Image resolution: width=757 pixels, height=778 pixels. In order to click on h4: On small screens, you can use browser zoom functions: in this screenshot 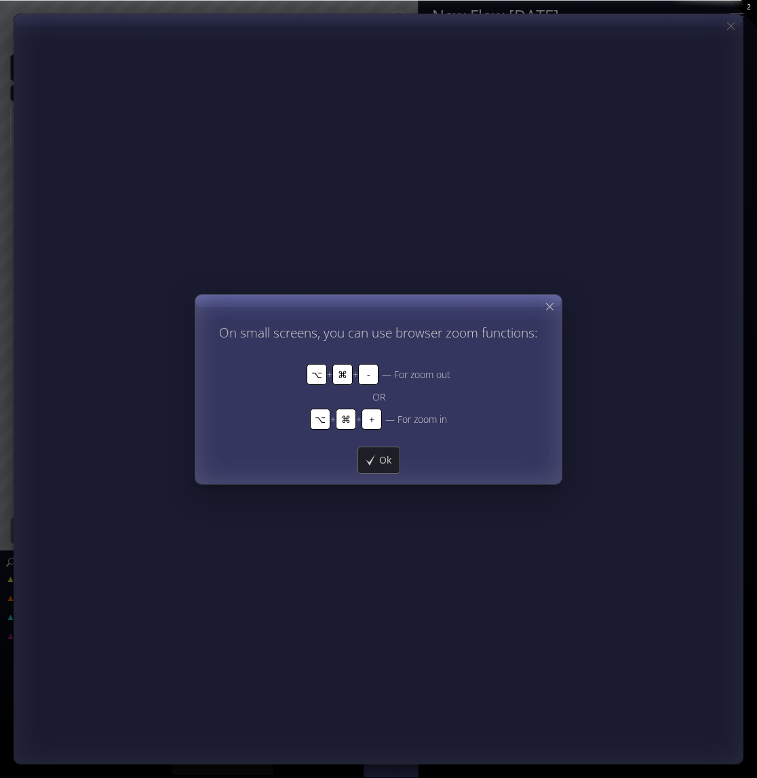, I will do `click(378, 332)`.